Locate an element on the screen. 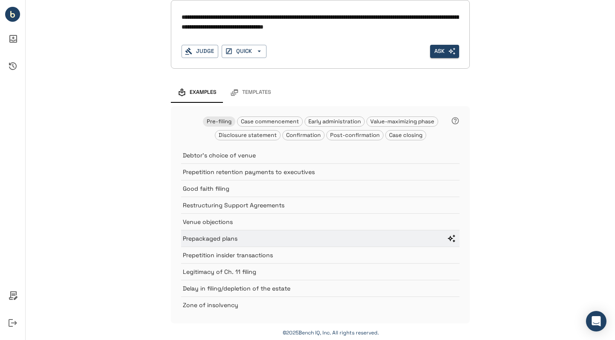 This screenshot has height=340, width=615. div: Disclosure statement is located at coordinates (248, 135).